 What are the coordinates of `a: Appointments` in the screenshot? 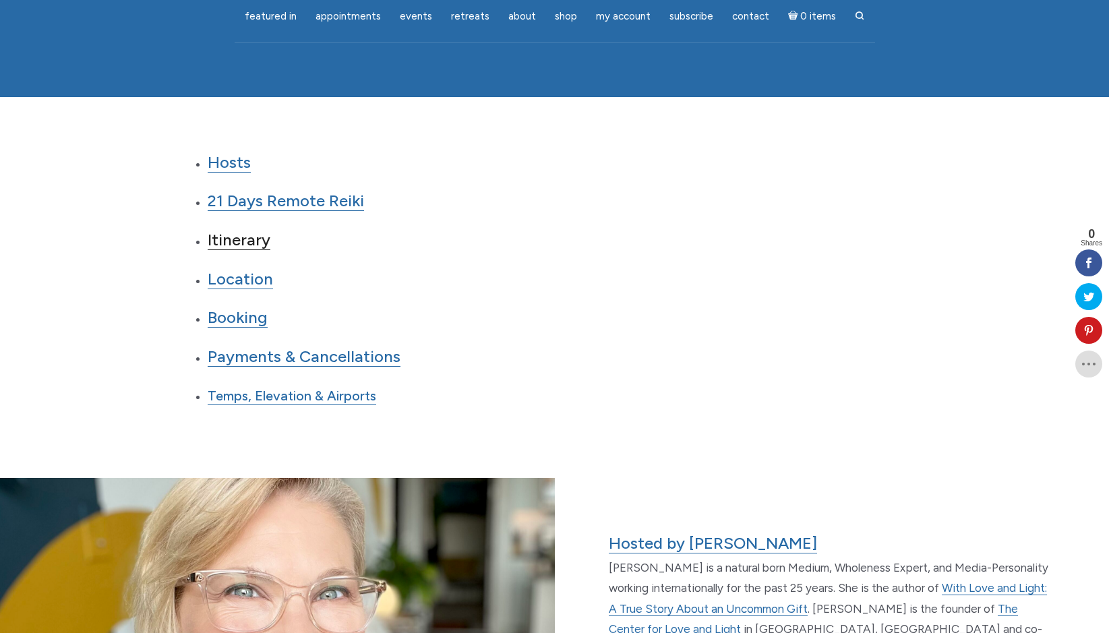 It's located at (348, 16).